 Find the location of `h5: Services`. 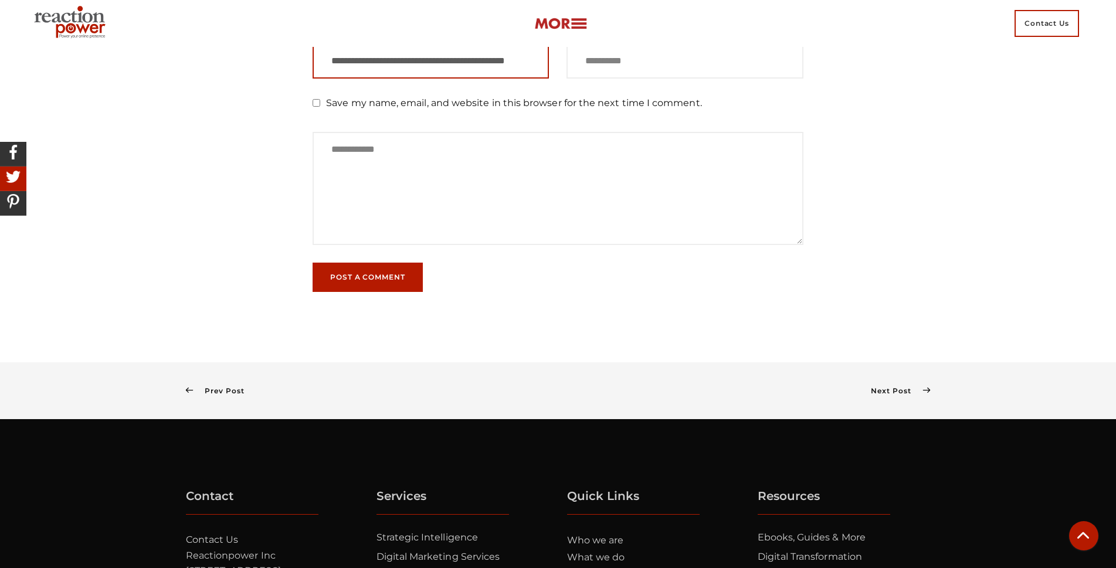

h5: Services is located at coordinates (443, 502).